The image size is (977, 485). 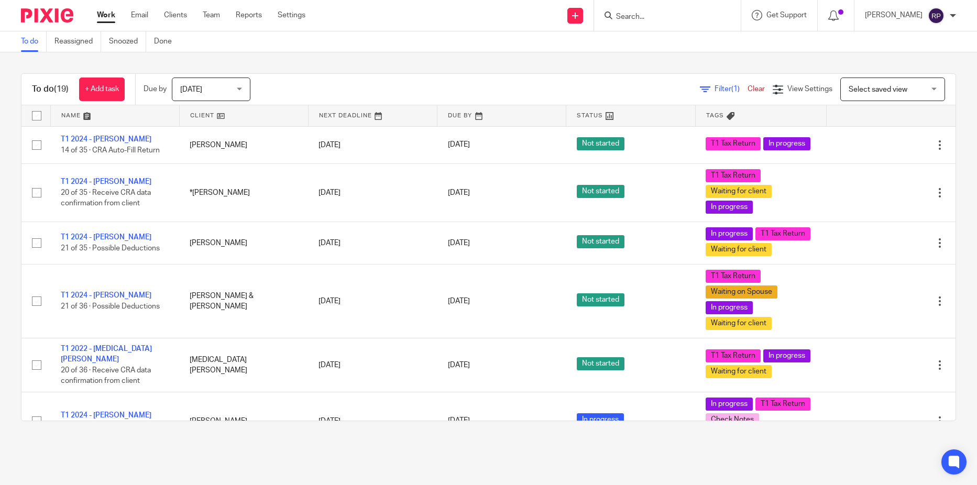 I want to click on span: 20 of 36 · Receive CRA data confirmation from client, so click(x=106, y=375).